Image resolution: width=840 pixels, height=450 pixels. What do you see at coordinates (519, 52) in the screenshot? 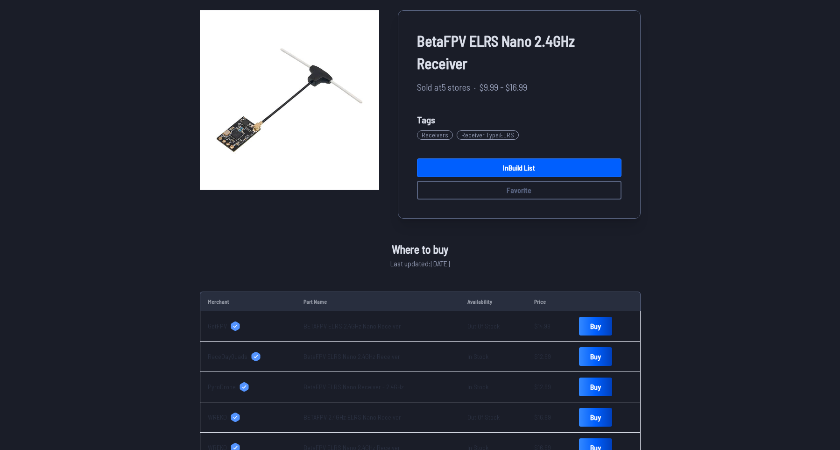
I see `span: BetaFPV ELRS Nano 2.4GHz Receiver` at bounding box center [519, 52].